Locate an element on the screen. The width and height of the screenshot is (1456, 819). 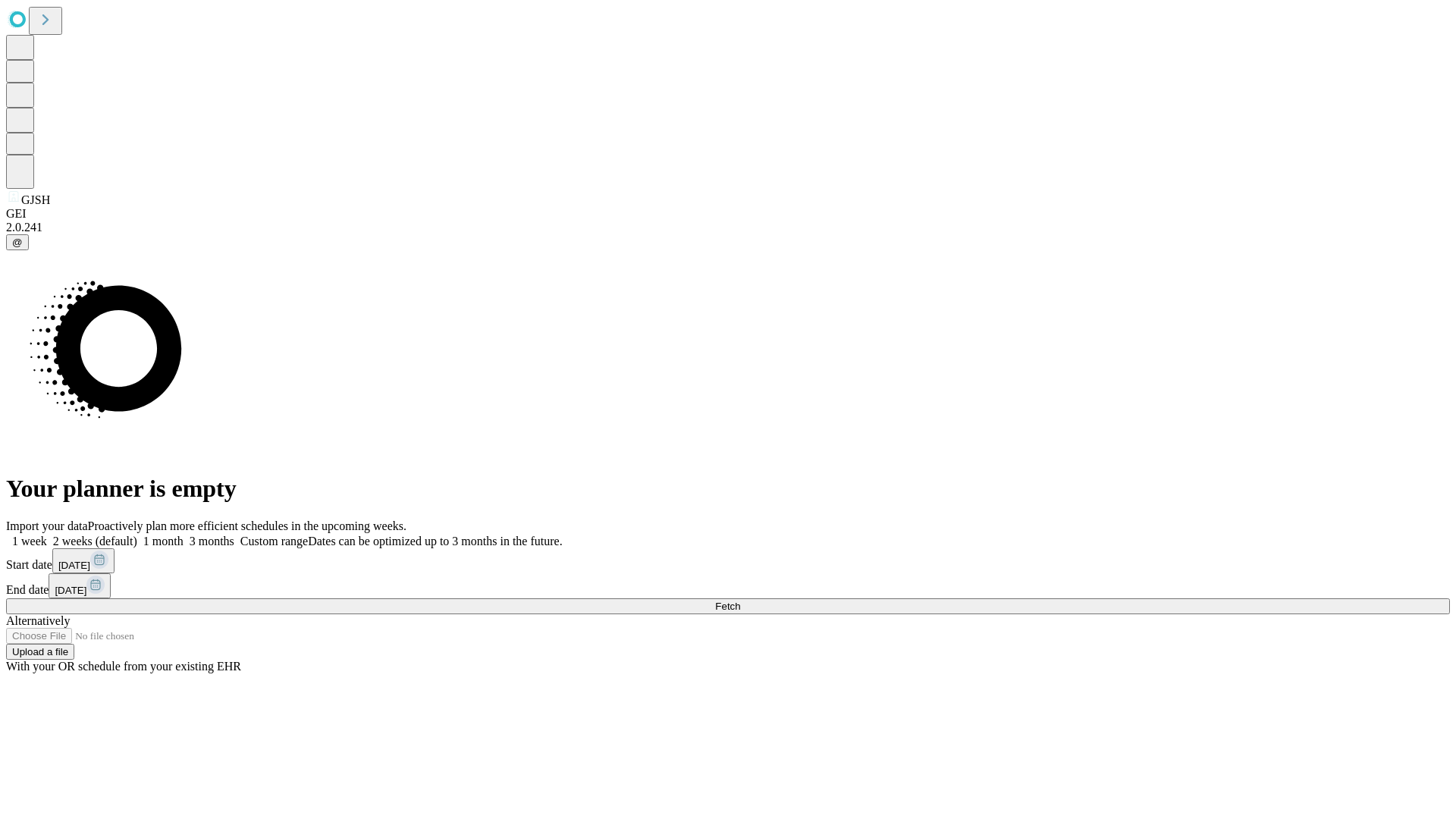
span: Import your data is located at coordinates (47, 525).